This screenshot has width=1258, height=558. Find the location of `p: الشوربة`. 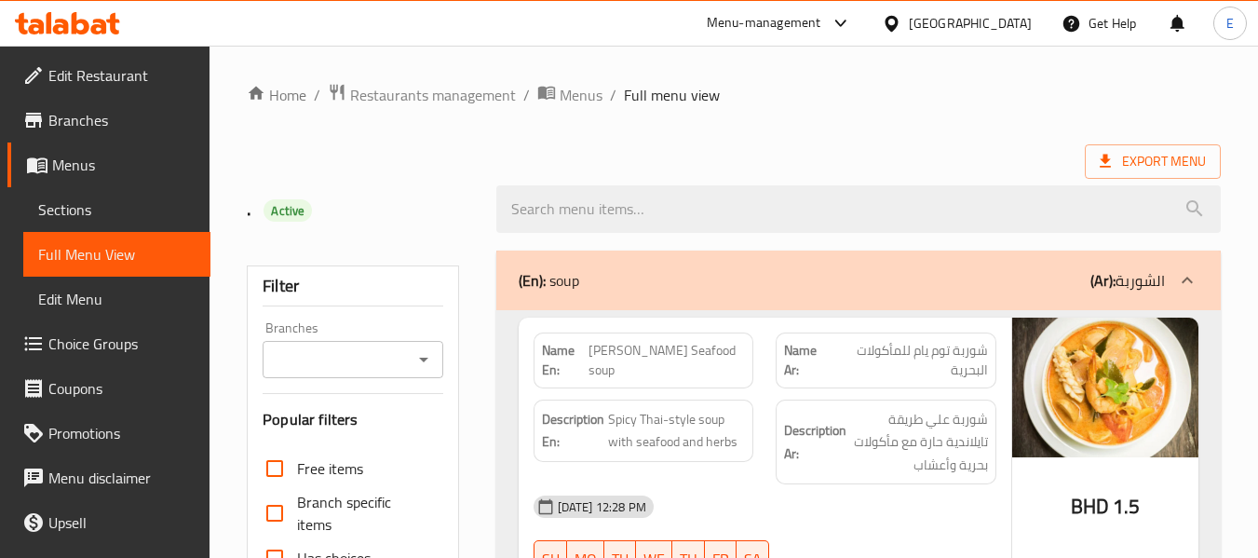

p: الشوربة is located at coordinates (1127, 280).